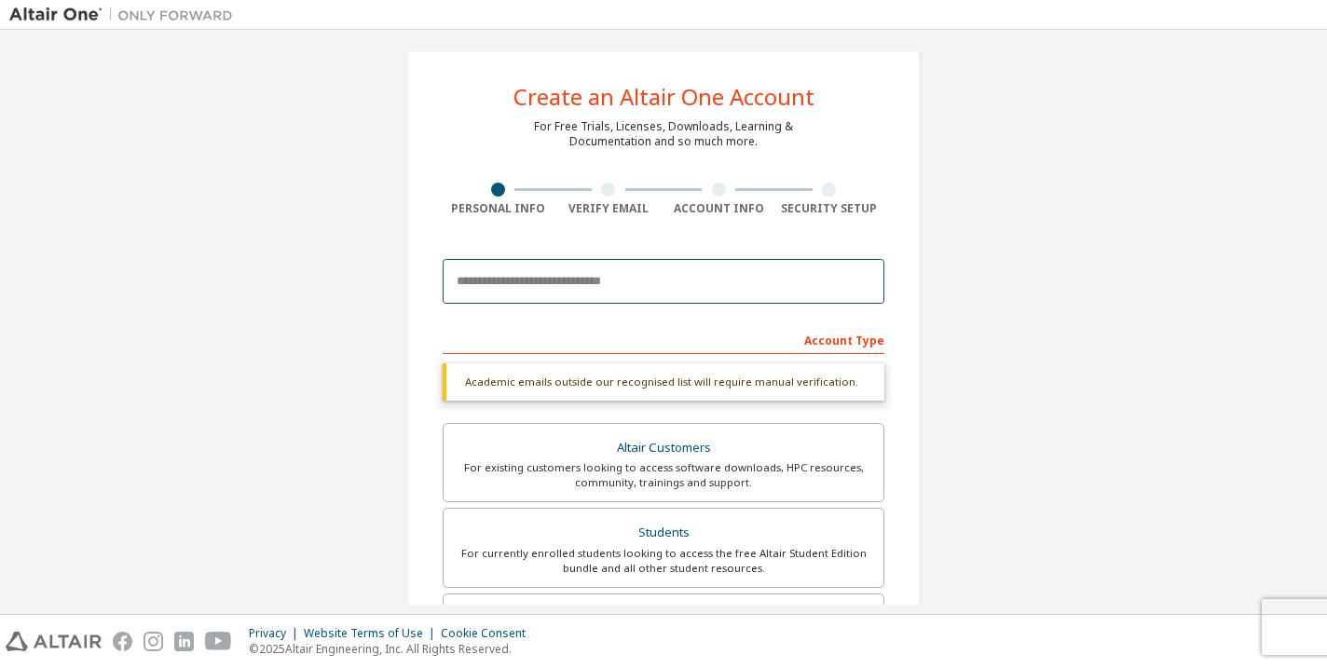  I want to click on img: instagram.svg, so click(153, 641).